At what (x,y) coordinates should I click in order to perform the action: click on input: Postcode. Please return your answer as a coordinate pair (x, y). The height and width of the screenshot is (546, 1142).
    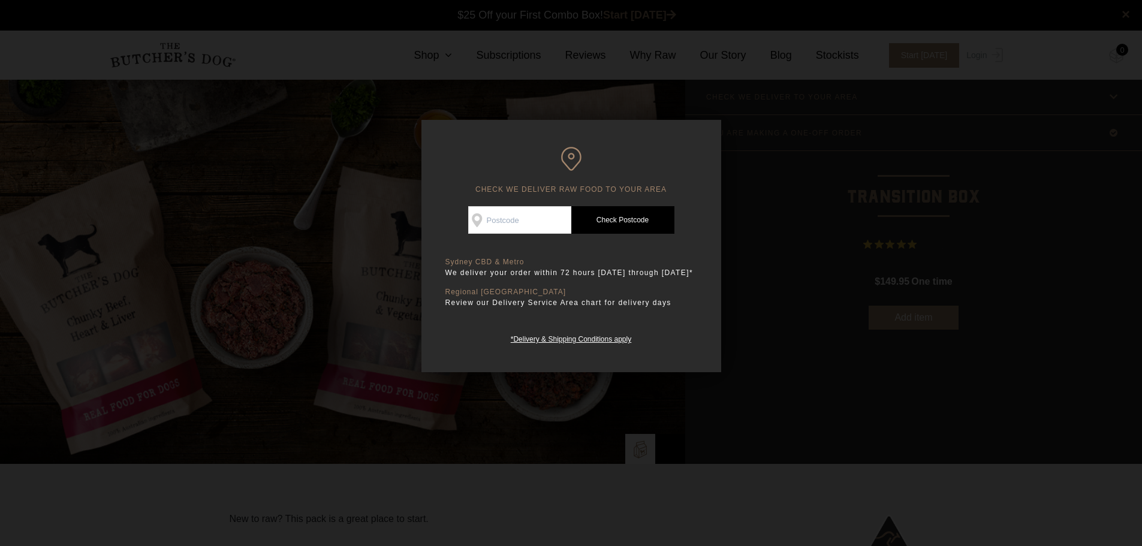
    Looking at the image, I should click on (520, 220).